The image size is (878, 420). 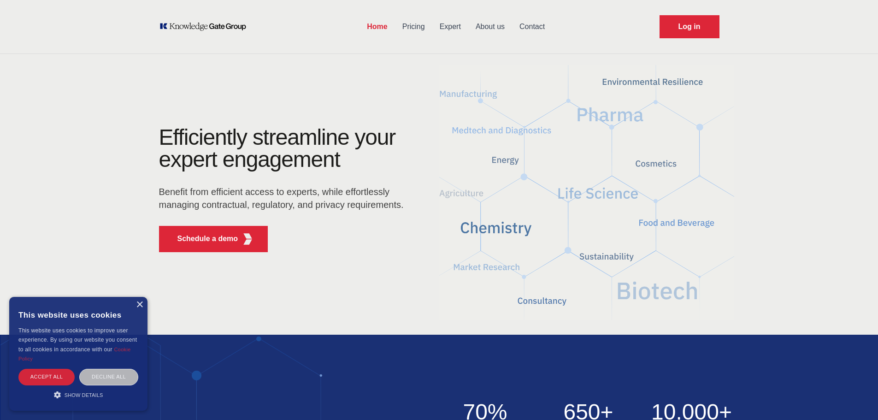 What do you see at coordinates (690, 27) in the screenshot?
I see `a: Request Demo` at bounding box center [690, 27].